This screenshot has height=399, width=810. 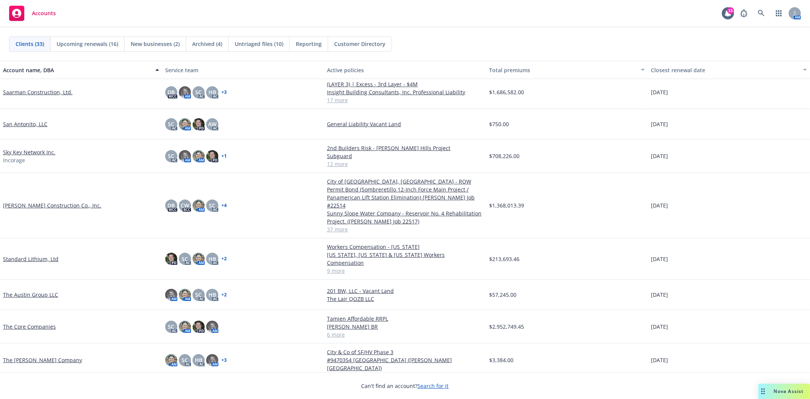 I want to click on a: The Core Companies, so click(x=29, y=326).